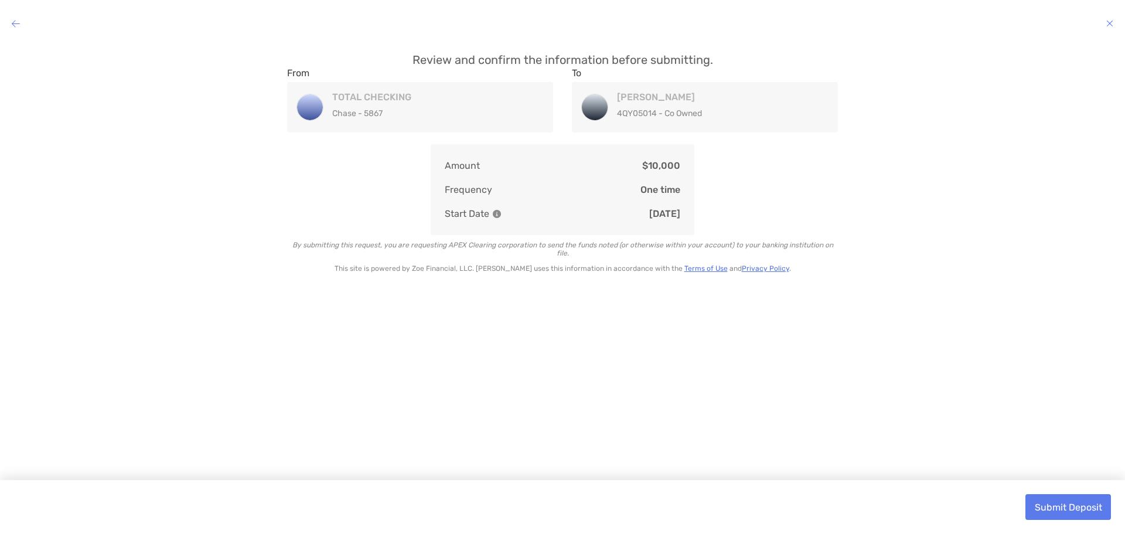 The width and height of the screenshot is (1125, 534). Describe the element at coordinates (468, 189) in the screenshot. I see `p: Frequency` at that location.